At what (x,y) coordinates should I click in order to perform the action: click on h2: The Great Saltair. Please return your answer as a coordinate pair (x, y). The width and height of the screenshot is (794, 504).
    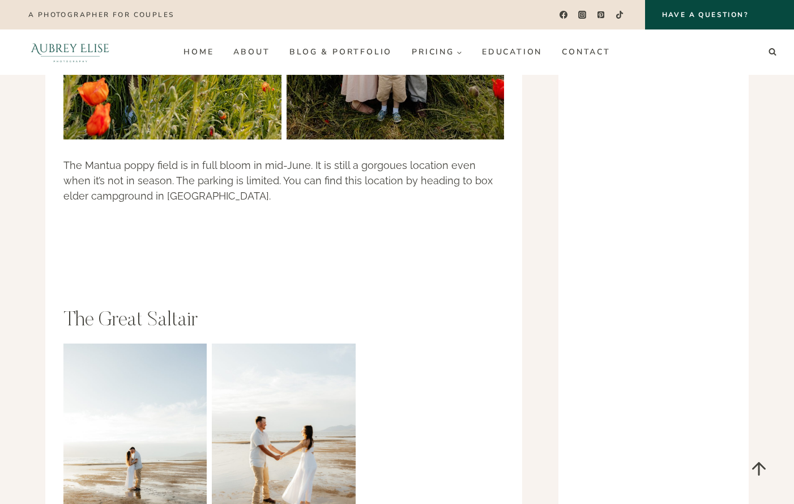
    Looking at the image, I should click on (284, 321).